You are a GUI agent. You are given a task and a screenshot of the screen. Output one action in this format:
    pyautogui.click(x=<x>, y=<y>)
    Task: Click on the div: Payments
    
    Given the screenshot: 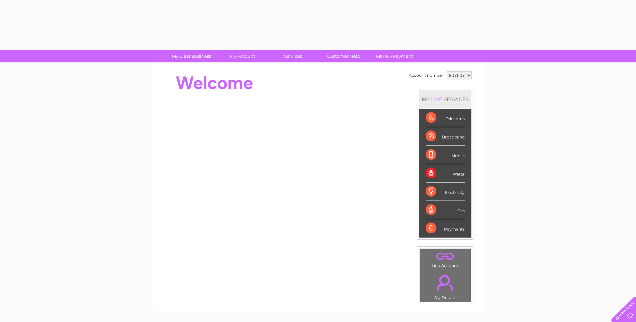 What is the action you would take?
    pyautogui.click(x=445, y=228)
    